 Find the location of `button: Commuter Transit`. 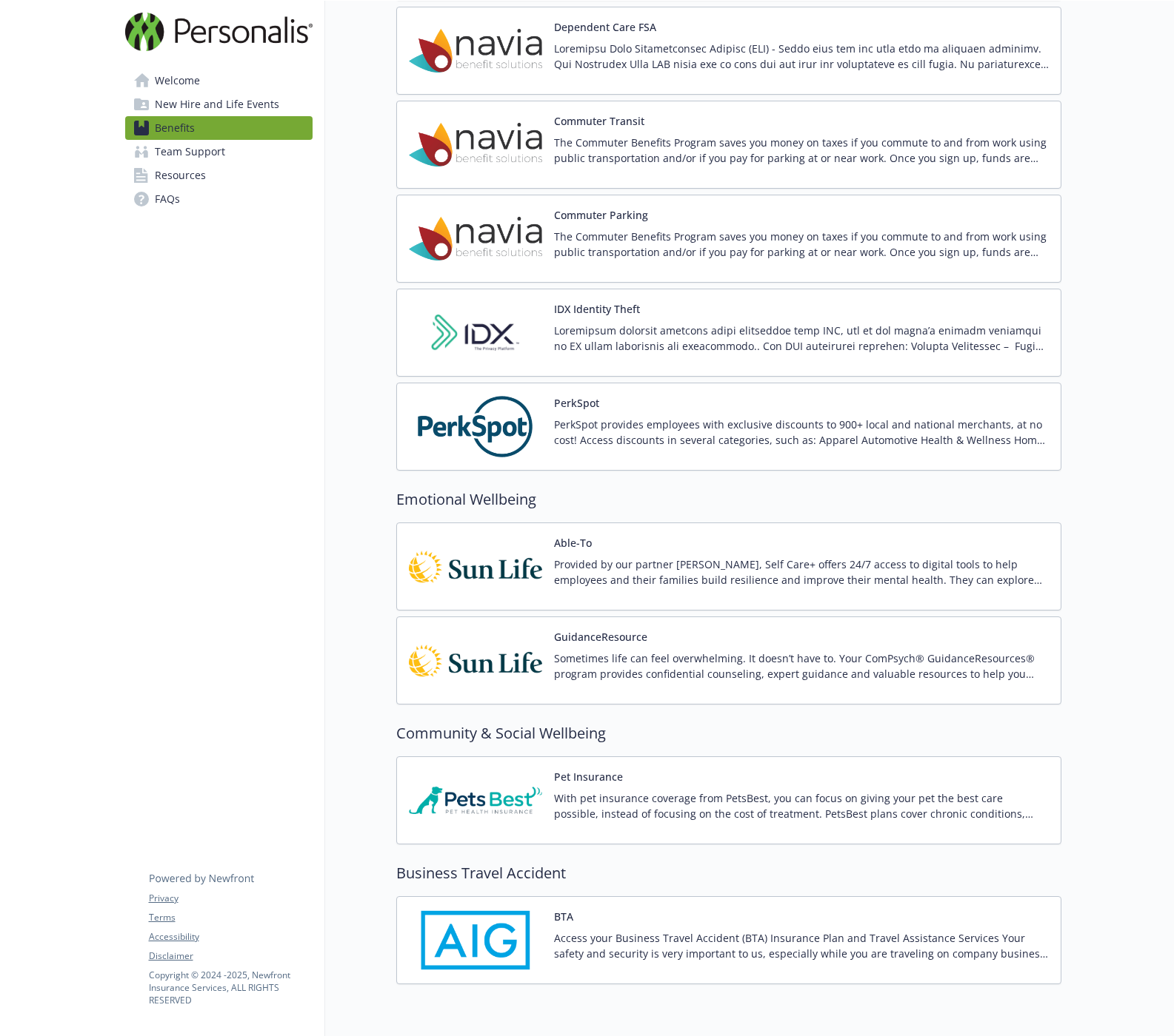

button: Commuter Transit is located at coordinates (599, 121).